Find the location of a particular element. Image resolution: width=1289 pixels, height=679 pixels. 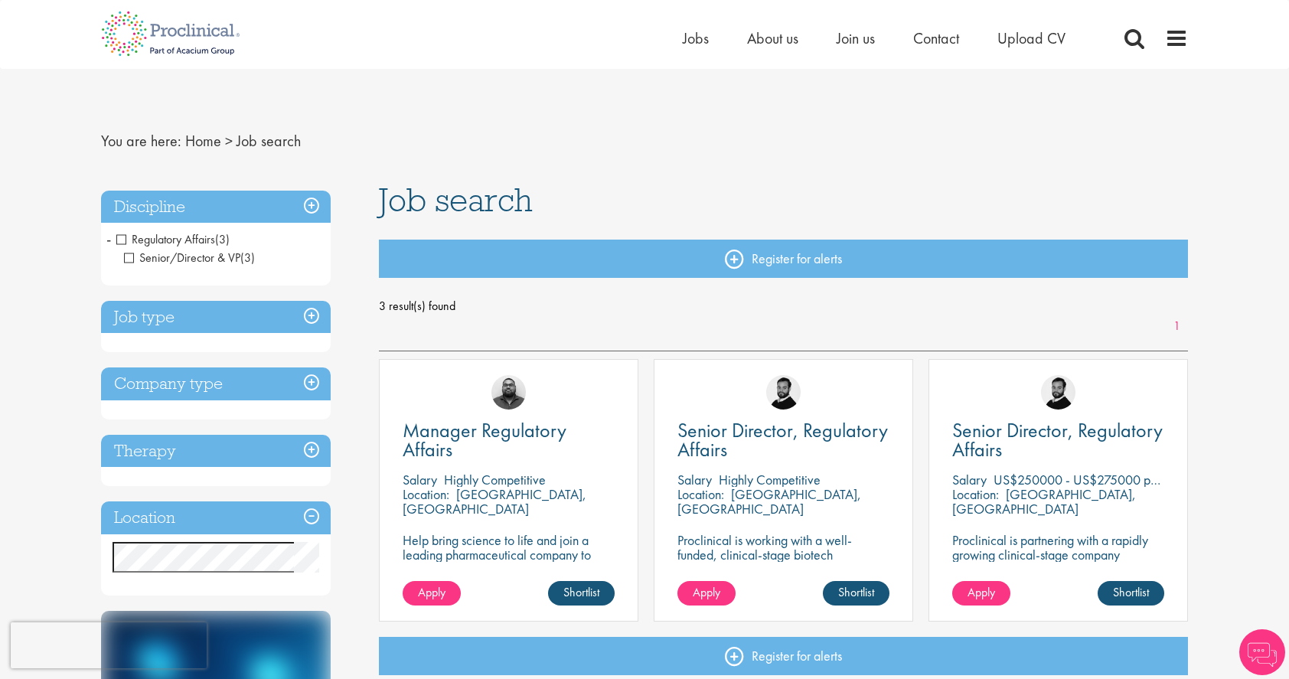

span: Manager Regulatory Affairs is located at coordinates (485, 439).